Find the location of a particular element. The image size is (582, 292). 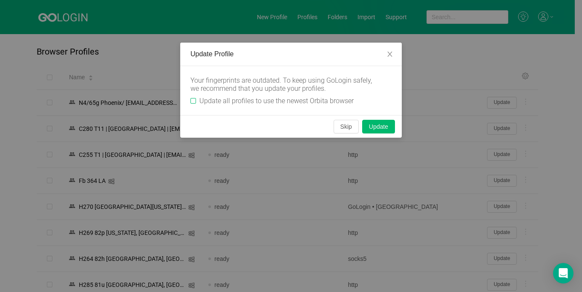

div: Open Intercom Messenger is located at coordinates (564, 273).